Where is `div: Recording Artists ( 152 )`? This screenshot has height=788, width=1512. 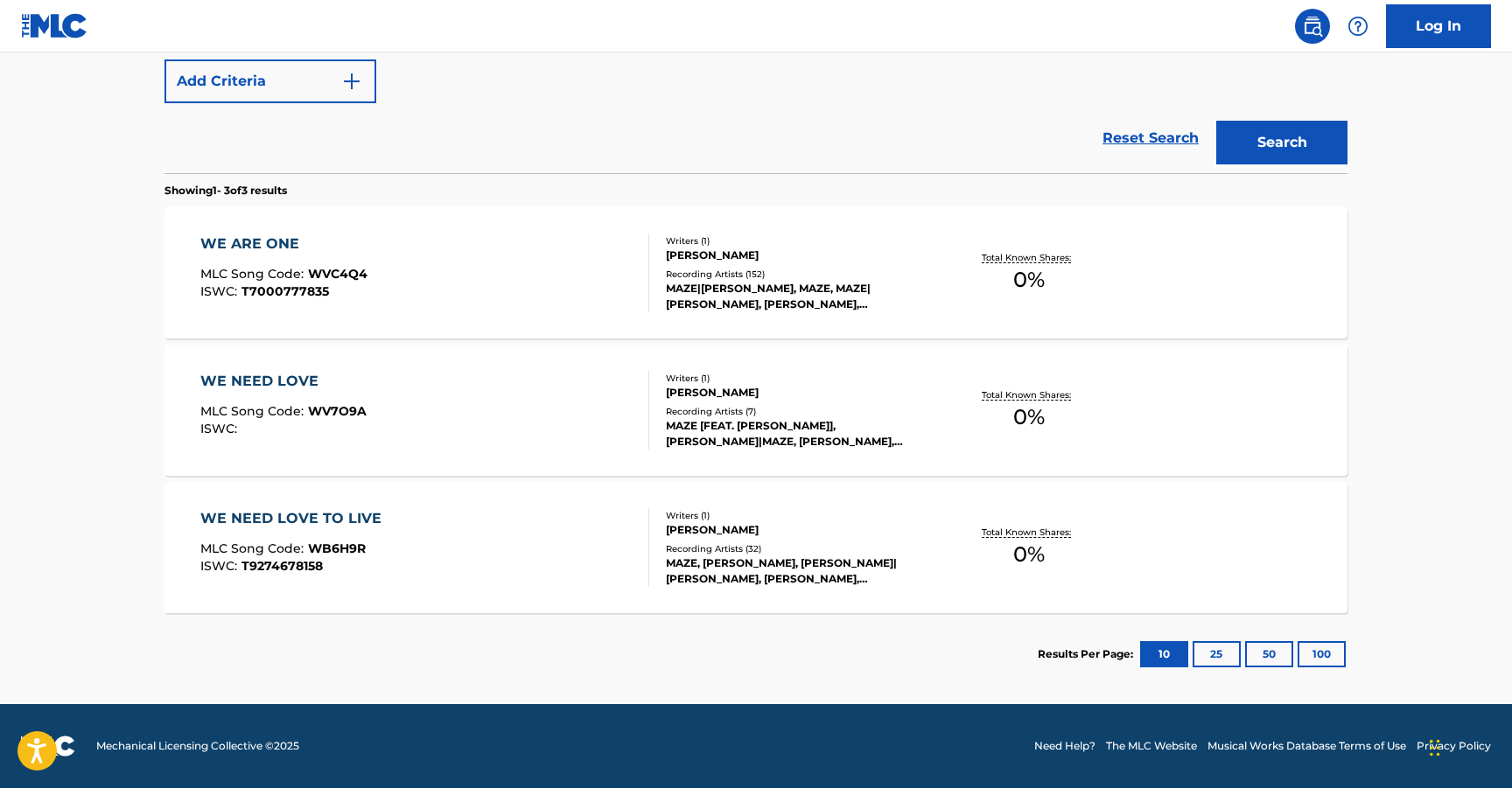
div: Recording Artists ( 152 ) is located at coordinates (798, 273).